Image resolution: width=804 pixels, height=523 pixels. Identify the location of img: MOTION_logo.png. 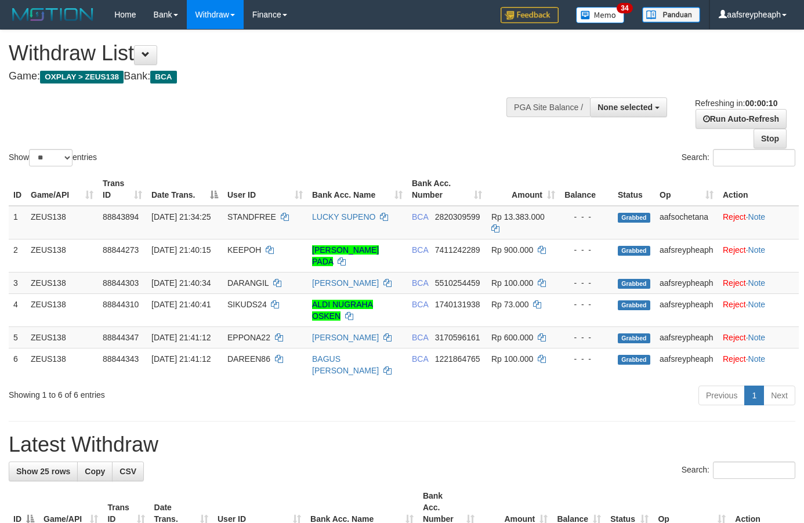
(53, 14).